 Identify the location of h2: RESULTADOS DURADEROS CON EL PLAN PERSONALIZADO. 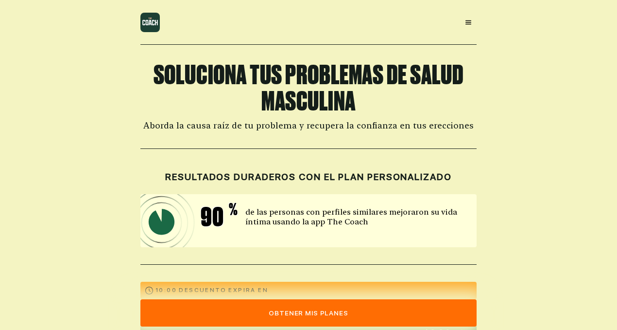
(309, 177).